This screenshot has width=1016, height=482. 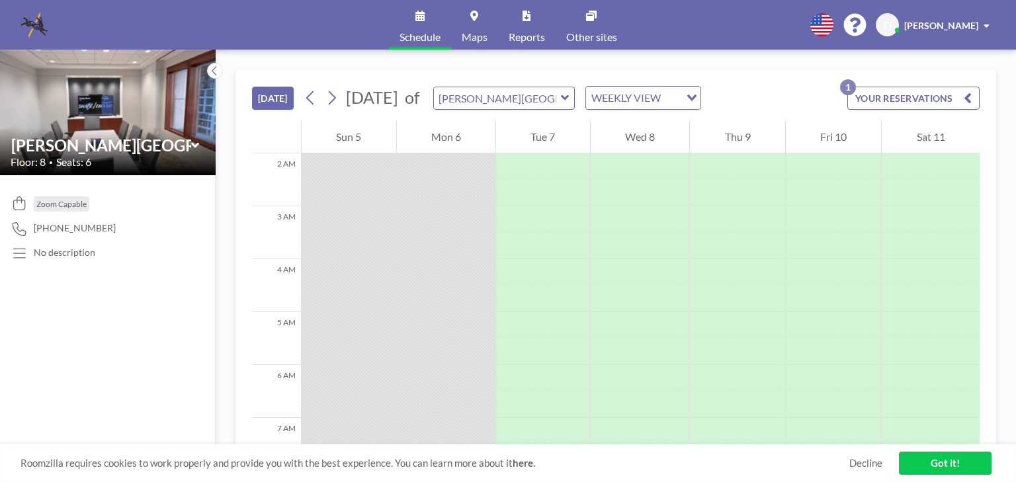 I want to click on img: organization-logo, so click(x=34, y=25).